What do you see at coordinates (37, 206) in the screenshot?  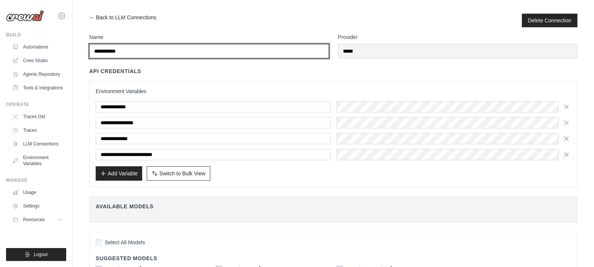 I see `a: Settings` at bounding box center [37, 206].